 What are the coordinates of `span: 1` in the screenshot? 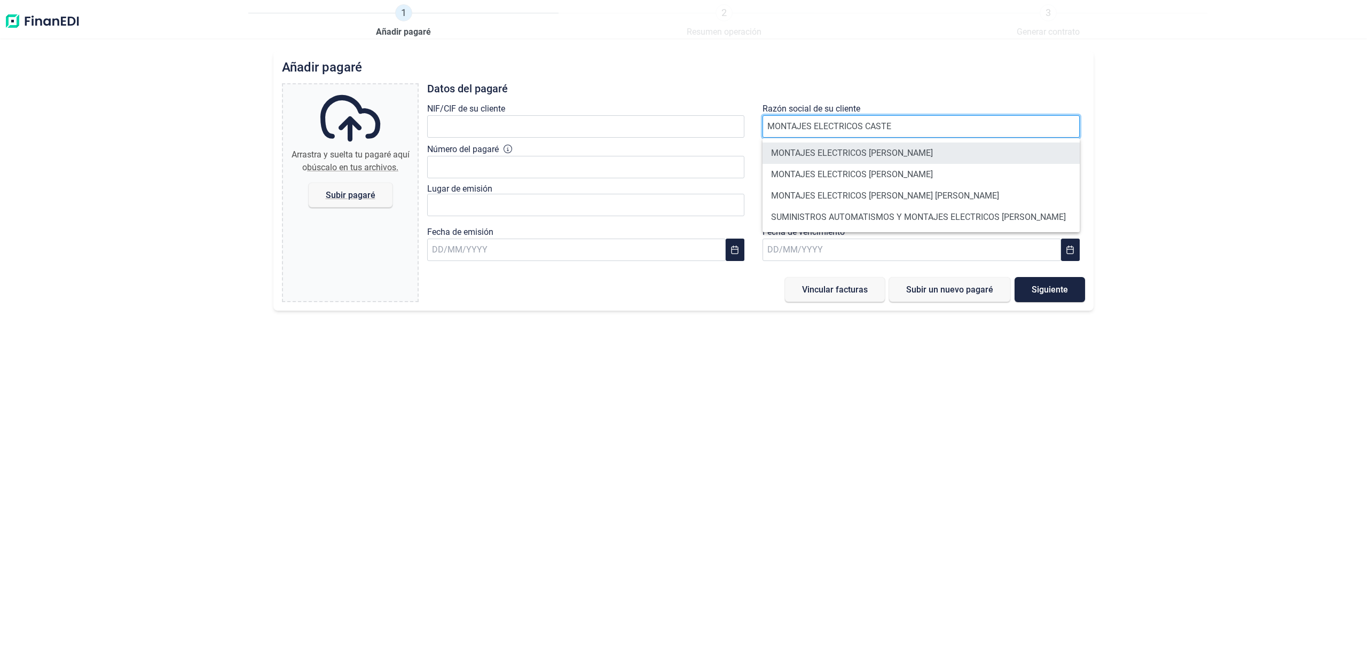 It's located at (404, 13).